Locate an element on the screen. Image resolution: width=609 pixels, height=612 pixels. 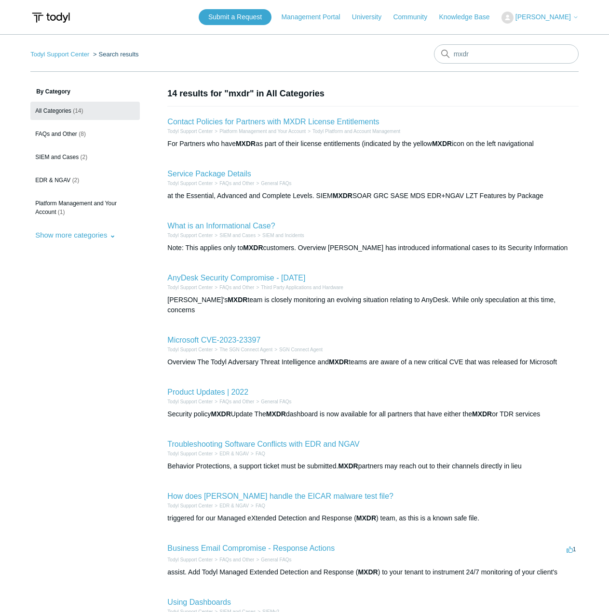
div: assist. Add Todyl Managed Extended Detection and Response ( ) to your tenant to instrument 24/7 m... is located at coordinates (372, 572).